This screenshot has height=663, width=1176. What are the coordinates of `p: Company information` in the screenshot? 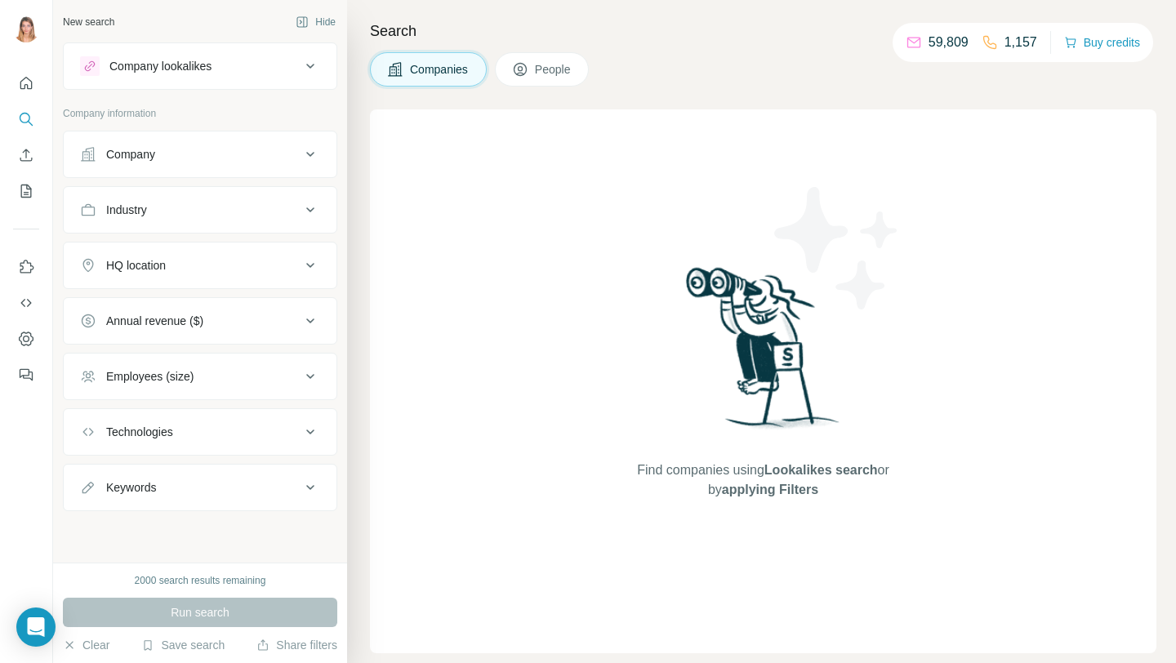 It's located at (200, 113).